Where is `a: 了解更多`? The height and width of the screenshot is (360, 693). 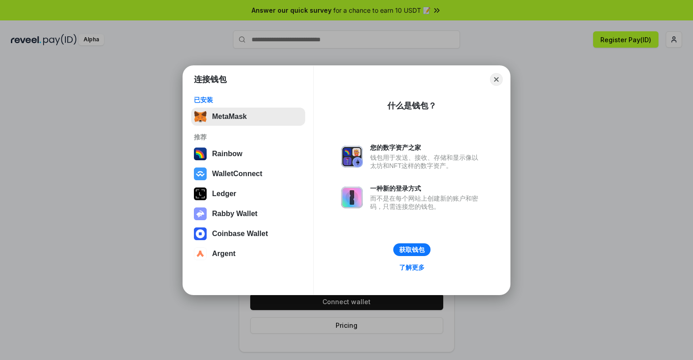
a: 了解更多 is located at coordinates (412, 267).